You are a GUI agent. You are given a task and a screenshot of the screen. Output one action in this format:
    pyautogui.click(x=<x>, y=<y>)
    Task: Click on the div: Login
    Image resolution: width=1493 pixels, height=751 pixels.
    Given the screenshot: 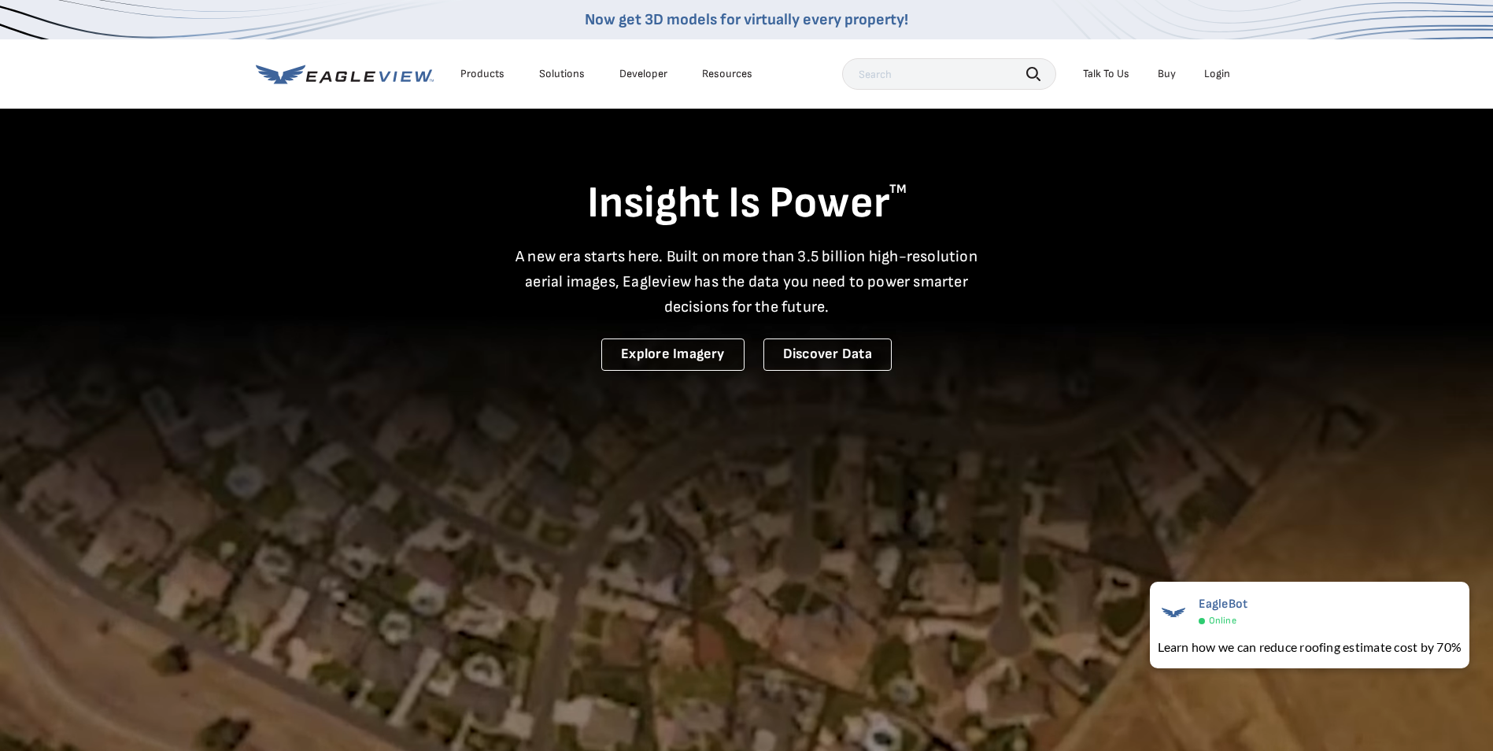 What is the action you would take?
    pyautogui.click(x=1217, y=74)
    